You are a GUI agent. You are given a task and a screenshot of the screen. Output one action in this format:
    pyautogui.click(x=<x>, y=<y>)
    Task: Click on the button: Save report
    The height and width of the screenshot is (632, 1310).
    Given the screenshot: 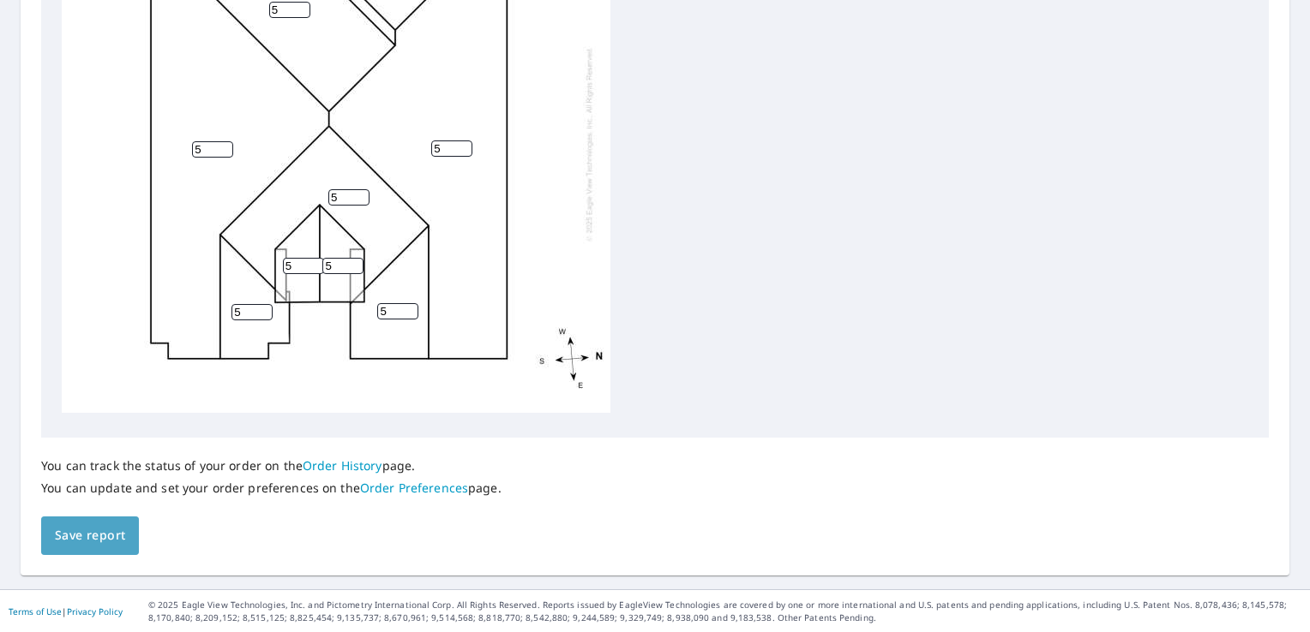 What is the action you would take?
    pyautogui.click(x=90, y=536)
    